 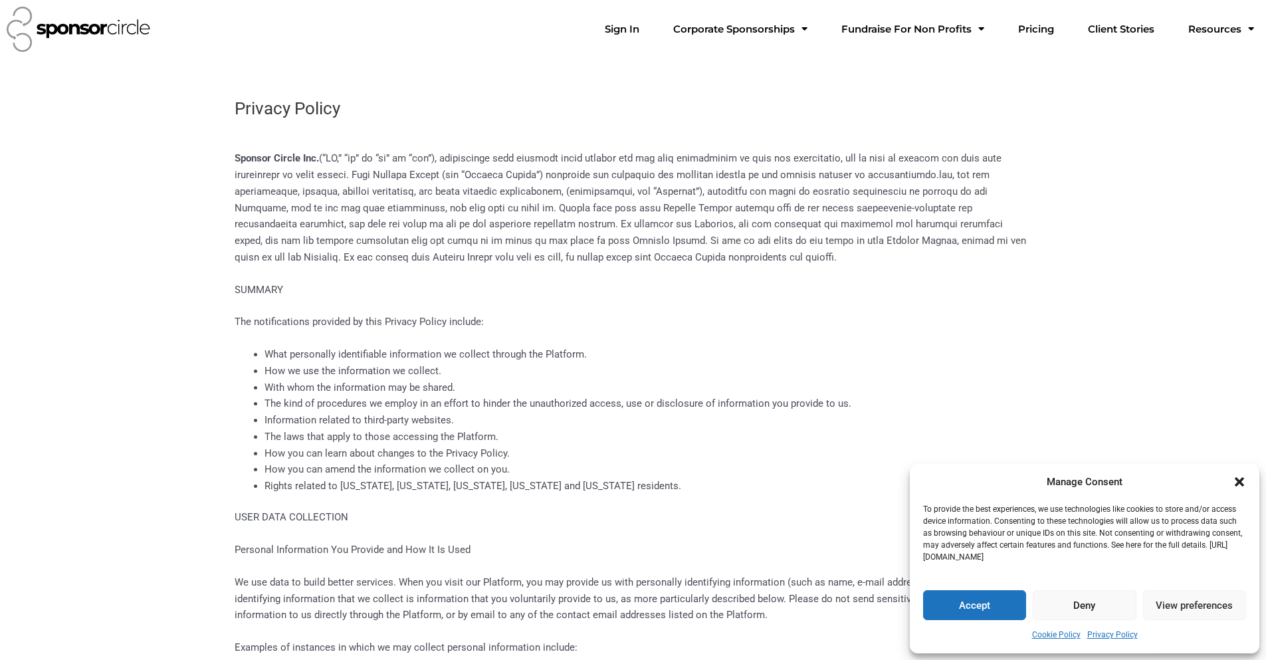 I want to click on li: How you can amend the information we collect on you., so click(x=648, y=469).